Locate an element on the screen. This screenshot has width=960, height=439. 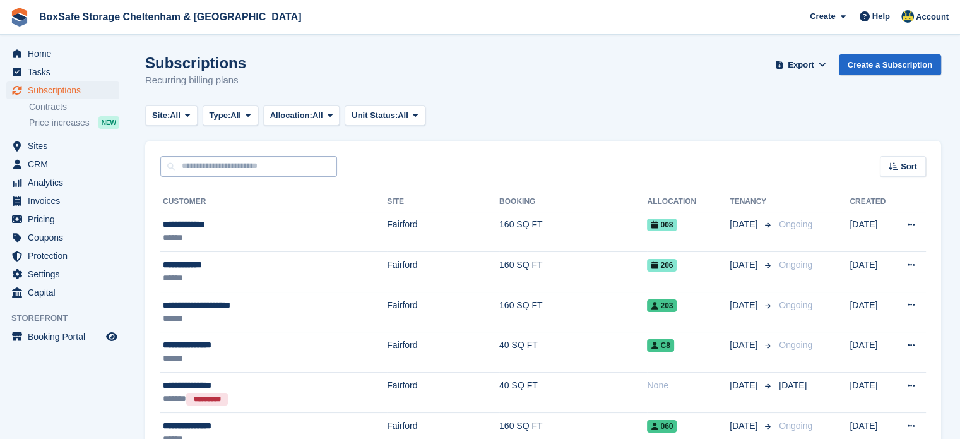
span: 203 is located at coordinates (661, 305).